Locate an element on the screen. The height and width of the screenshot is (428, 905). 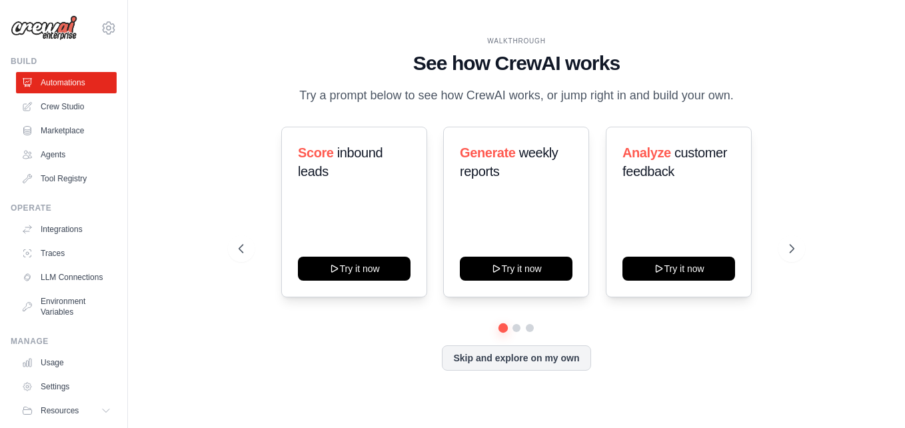
button: Skip and explore on my own is located at coordinates (516, 358).